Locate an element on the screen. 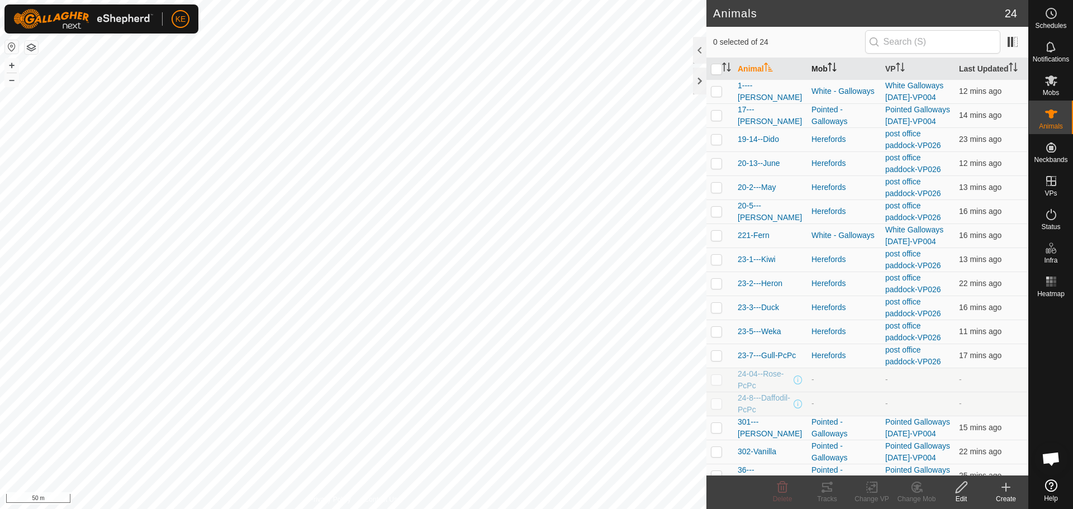  span: Animals is located at coordinates (1051, 126).